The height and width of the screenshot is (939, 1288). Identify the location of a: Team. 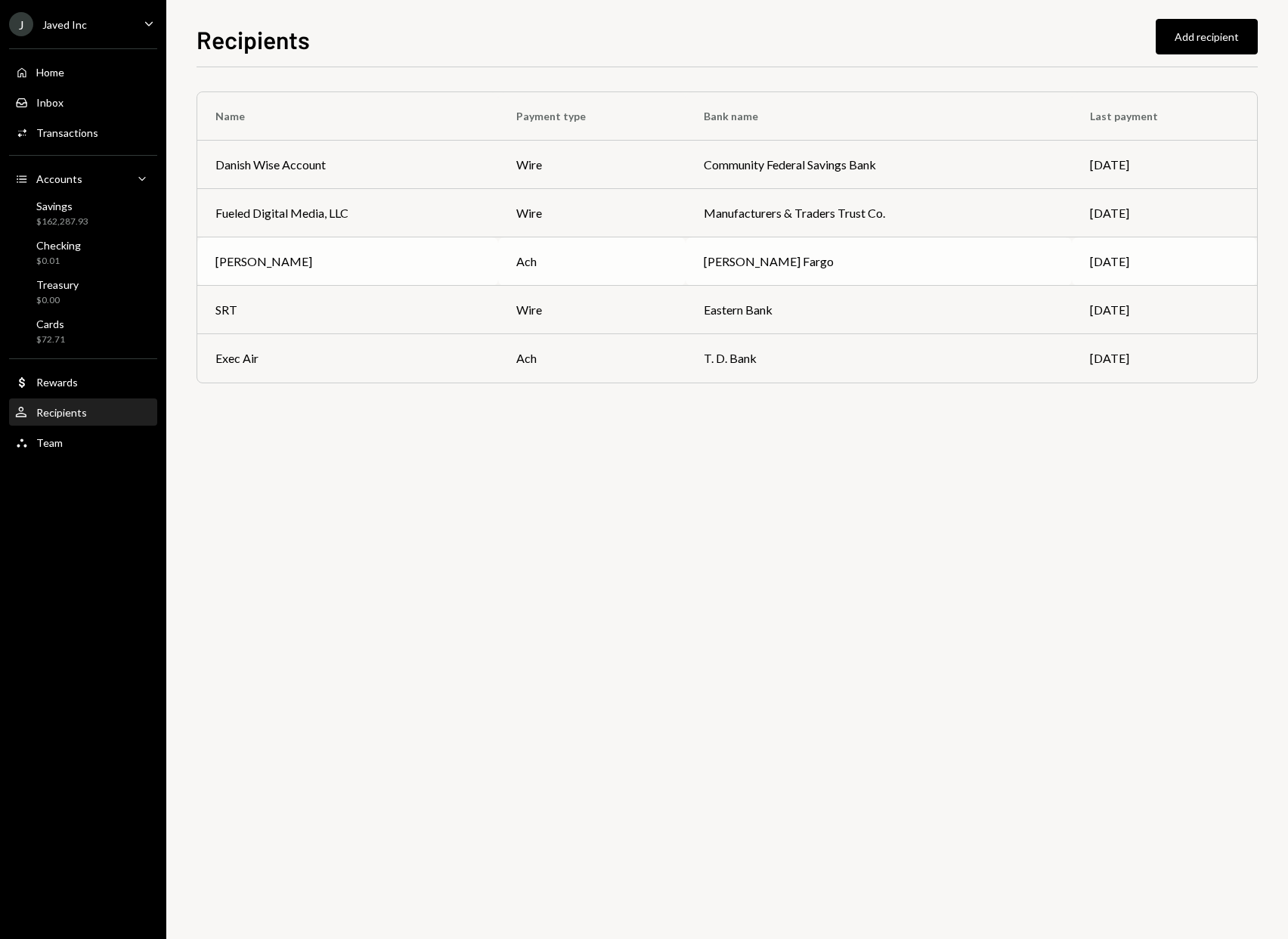
(84, 442).